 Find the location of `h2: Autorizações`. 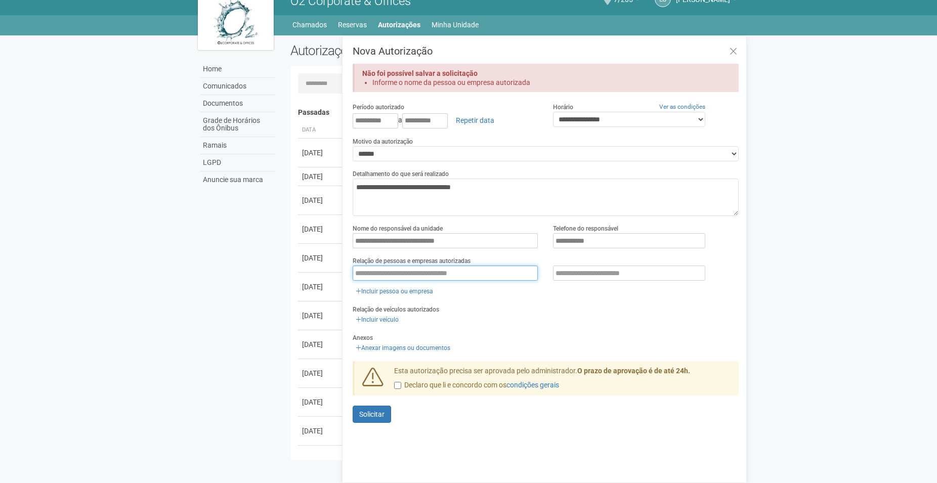

h2: Autorizações is located at coordinates (399, 51).